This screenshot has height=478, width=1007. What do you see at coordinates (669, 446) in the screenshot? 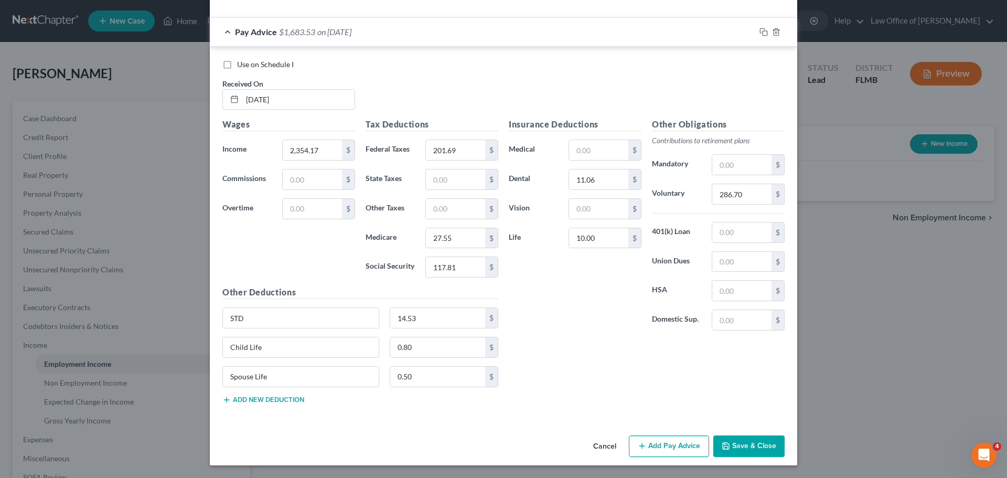
I see `button: Add Pay Advice` at bounding box center [669, 446].